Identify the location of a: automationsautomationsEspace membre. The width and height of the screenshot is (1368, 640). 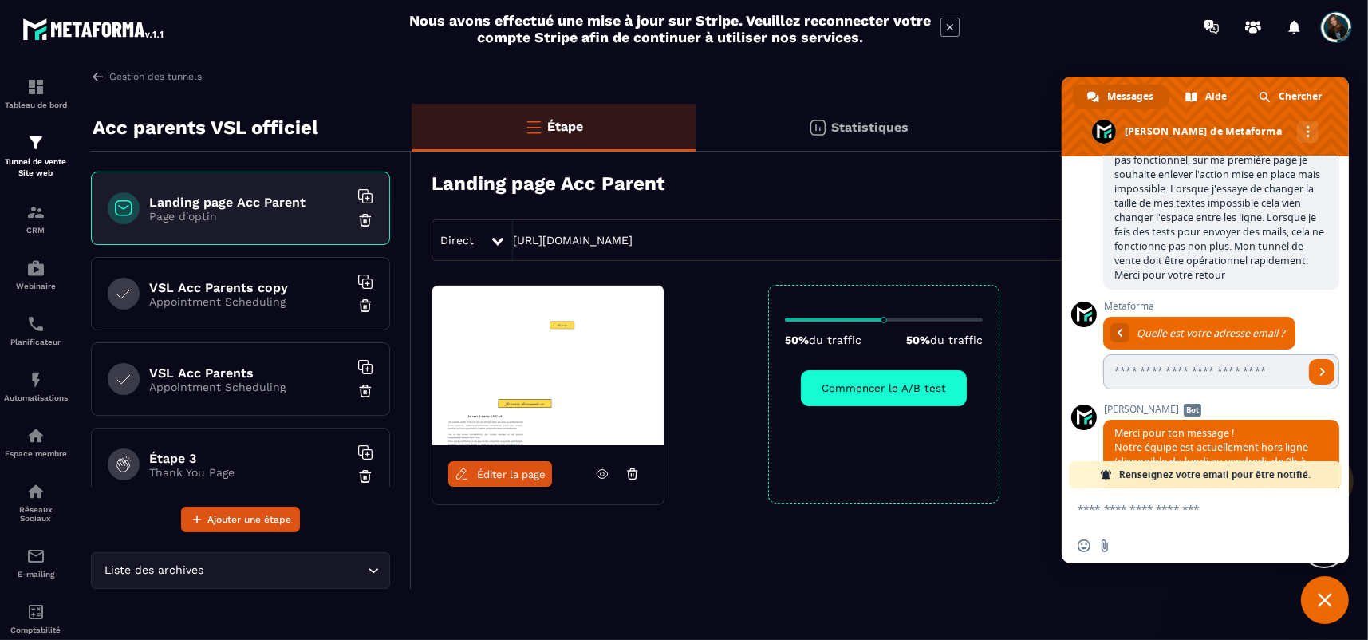
(36, 442).